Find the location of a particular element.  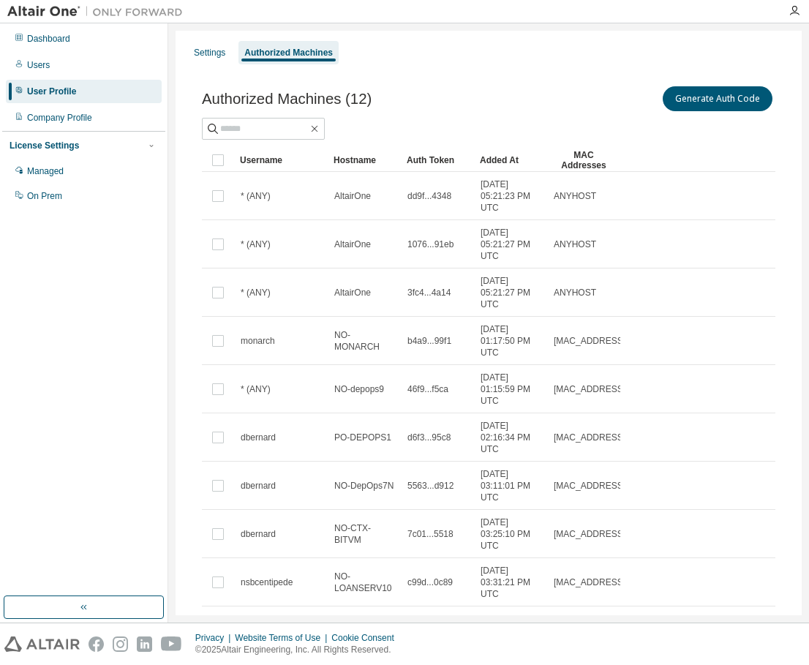

span: NO-DepOps7N is located at coordinates (364, 486).